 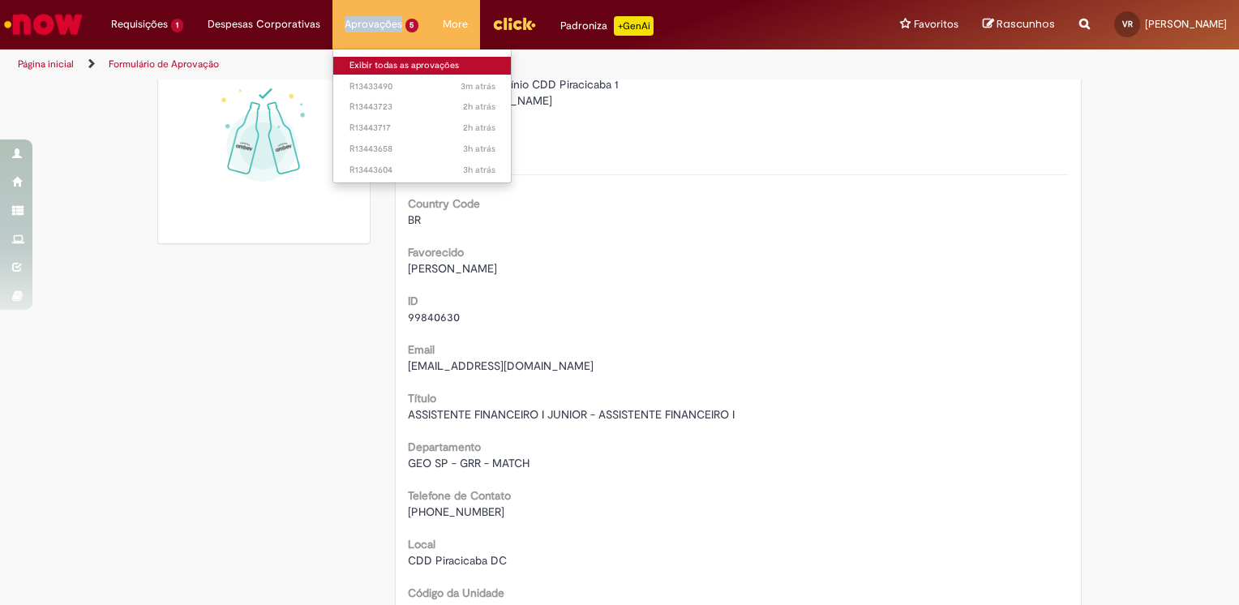 What do you see at coordinates (422, 128) in the screenshot?
I see `a: Aberto R13443717 :` at bounding box center [422, 128].